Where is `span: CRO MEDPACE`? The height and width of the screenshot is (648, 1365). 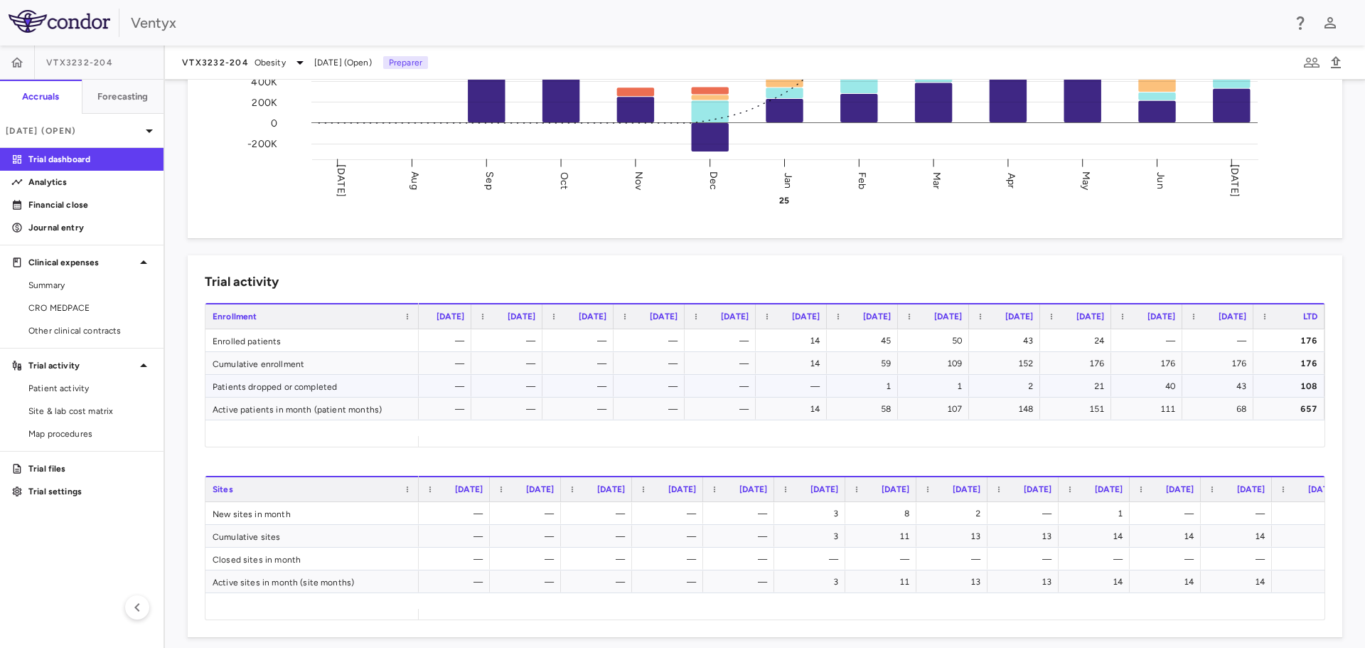
span: CRO MEDPACE is located at coordinates (90, 308).